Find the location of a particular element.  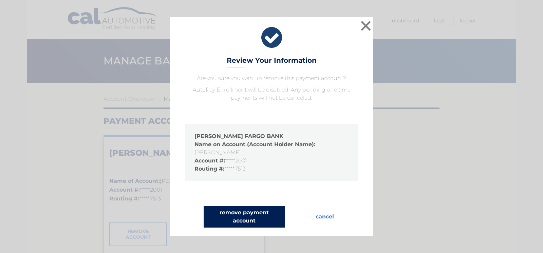

strong: Routing #: is located at coordinates (210, 169).